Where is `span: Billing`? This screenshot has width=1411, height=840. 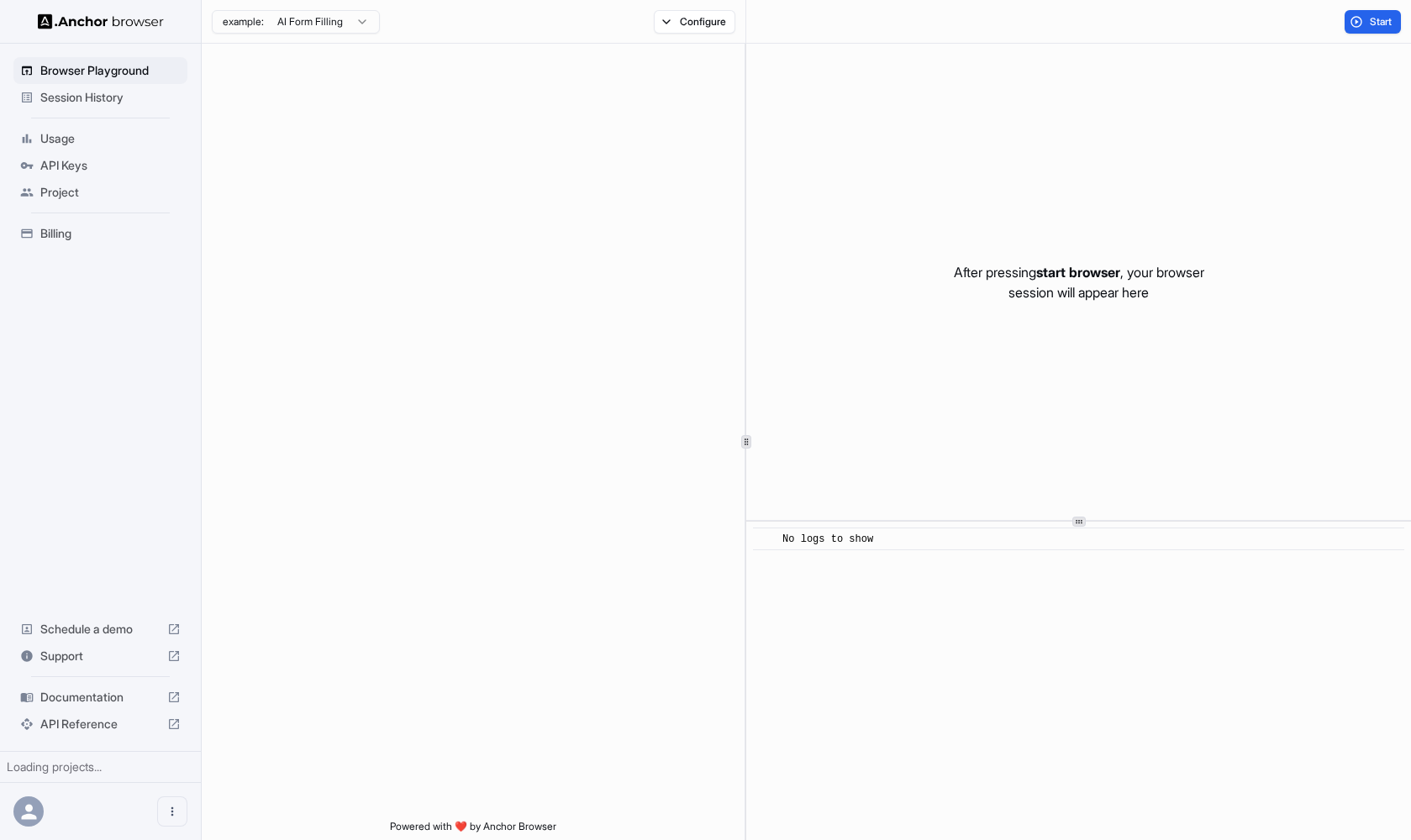
span: Billing is located at coordinates (110, 234).